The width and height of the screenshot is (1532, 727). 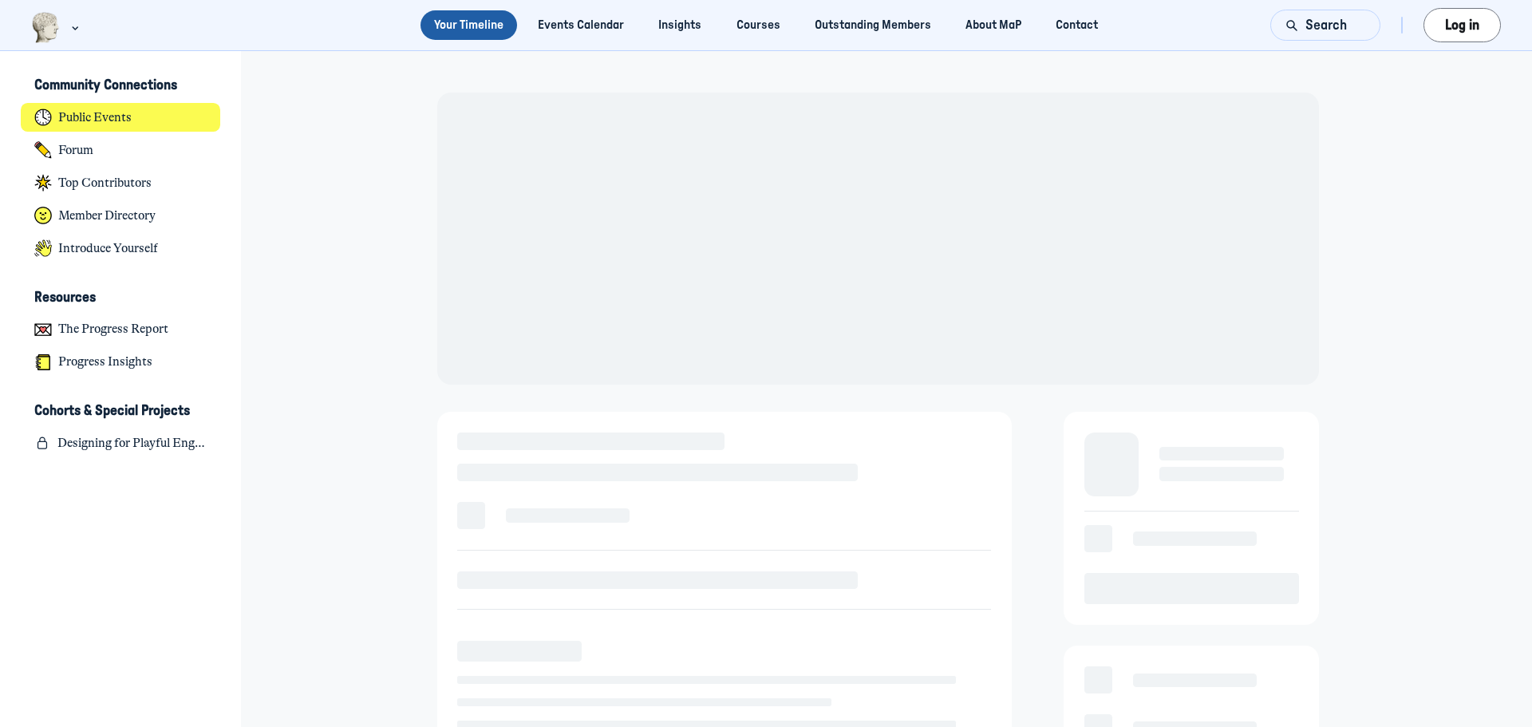 I want to click on a: Courses, so click(x=758, y=25).